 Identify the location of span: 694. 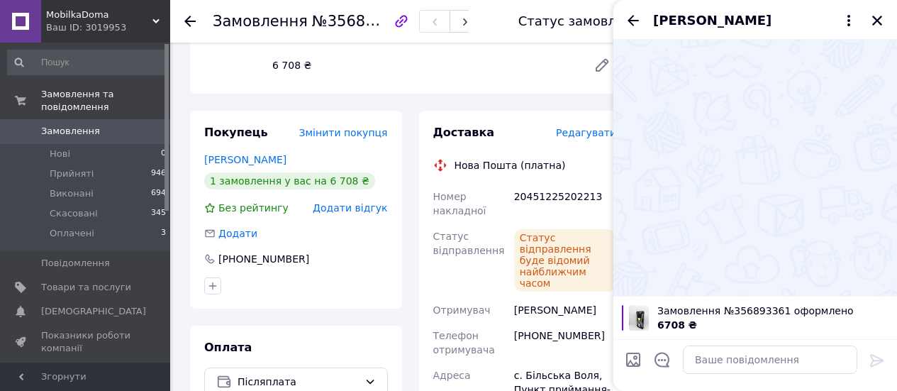
(158, 194).